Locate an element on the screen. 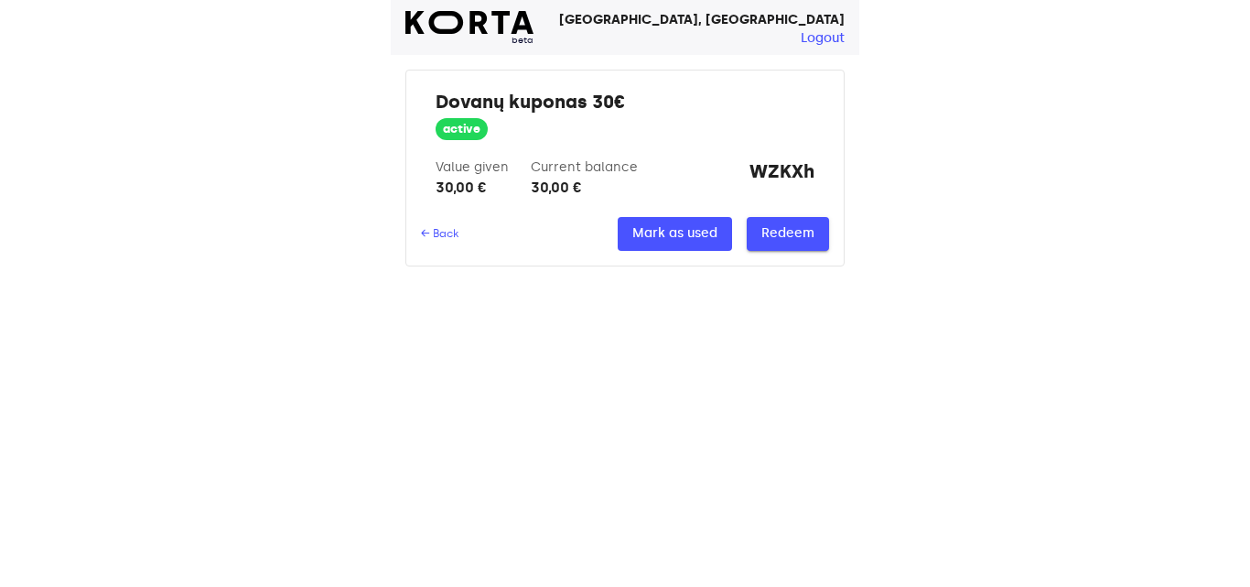 The width and height of the screenshot is (1250, 587). button: Mark as used is located at coordinates (674, 233).